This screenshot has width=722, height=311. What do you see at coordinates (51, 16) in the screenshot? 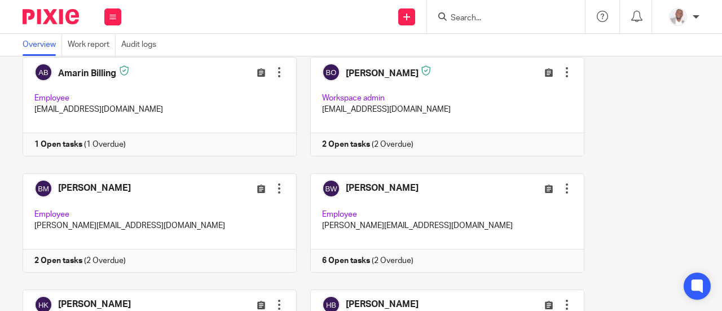
I see `img: Pixie` at bounding box center [51, 16].